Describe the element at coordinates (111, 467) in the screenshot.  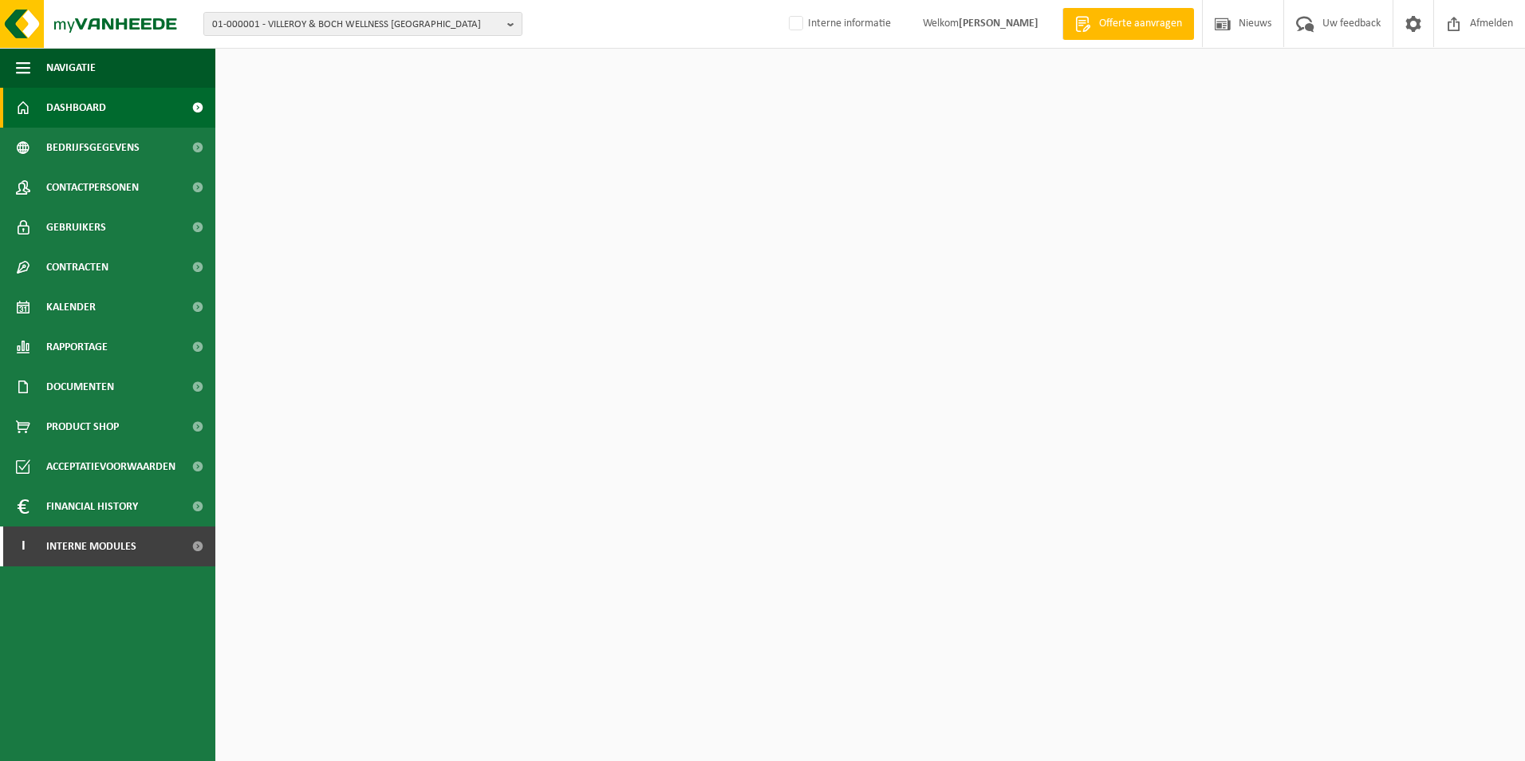
I see `span: Acceptatievoorwaarden` at that location.